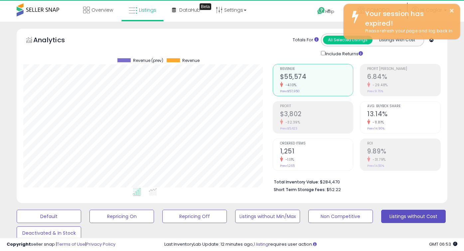 The width and height of the screenshot is (464, 251). I want to click on button: Listings without Min/Max, so click(267, 216).